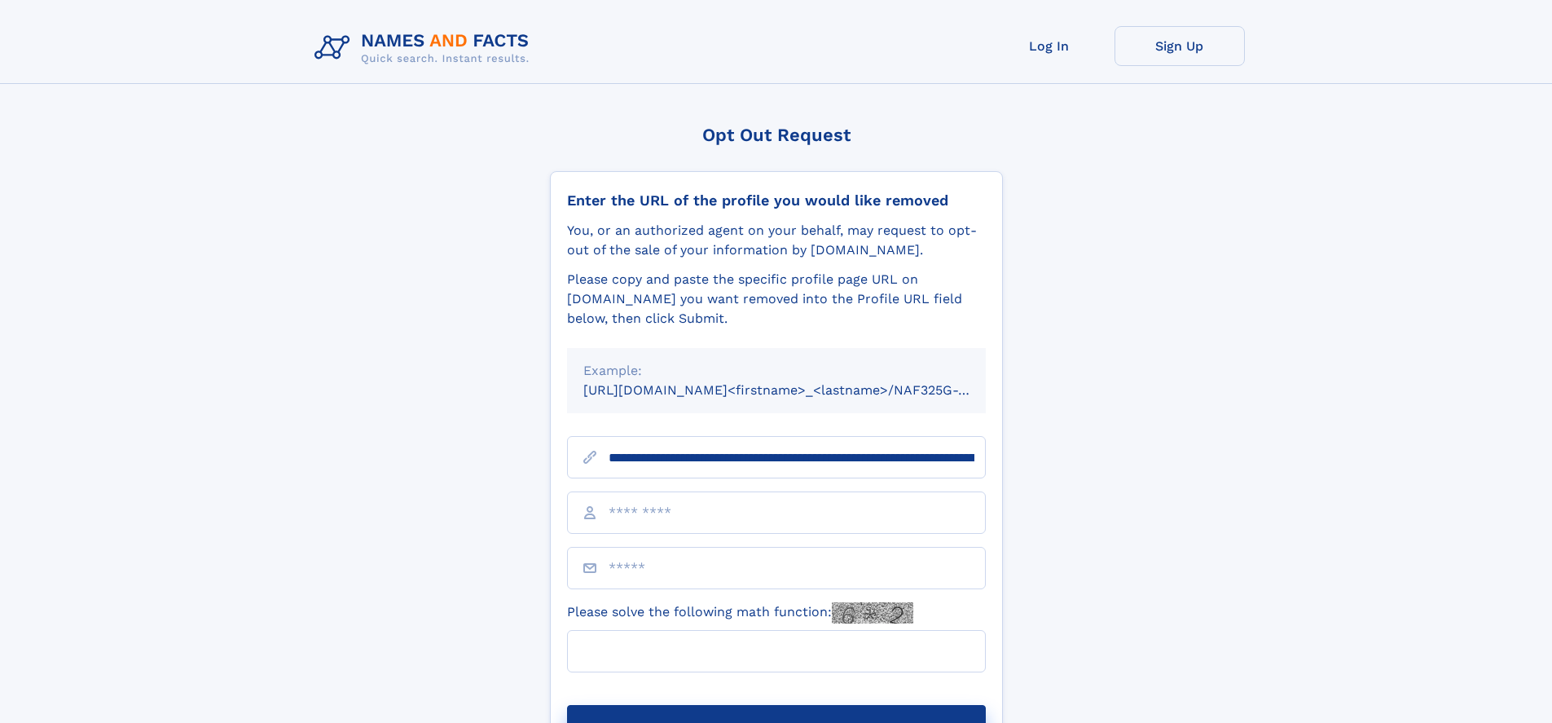 The image size is (1552, 723). Describe the element at coordinates (1049, 46) in the screenshot. I see `a: Log In` at that location.